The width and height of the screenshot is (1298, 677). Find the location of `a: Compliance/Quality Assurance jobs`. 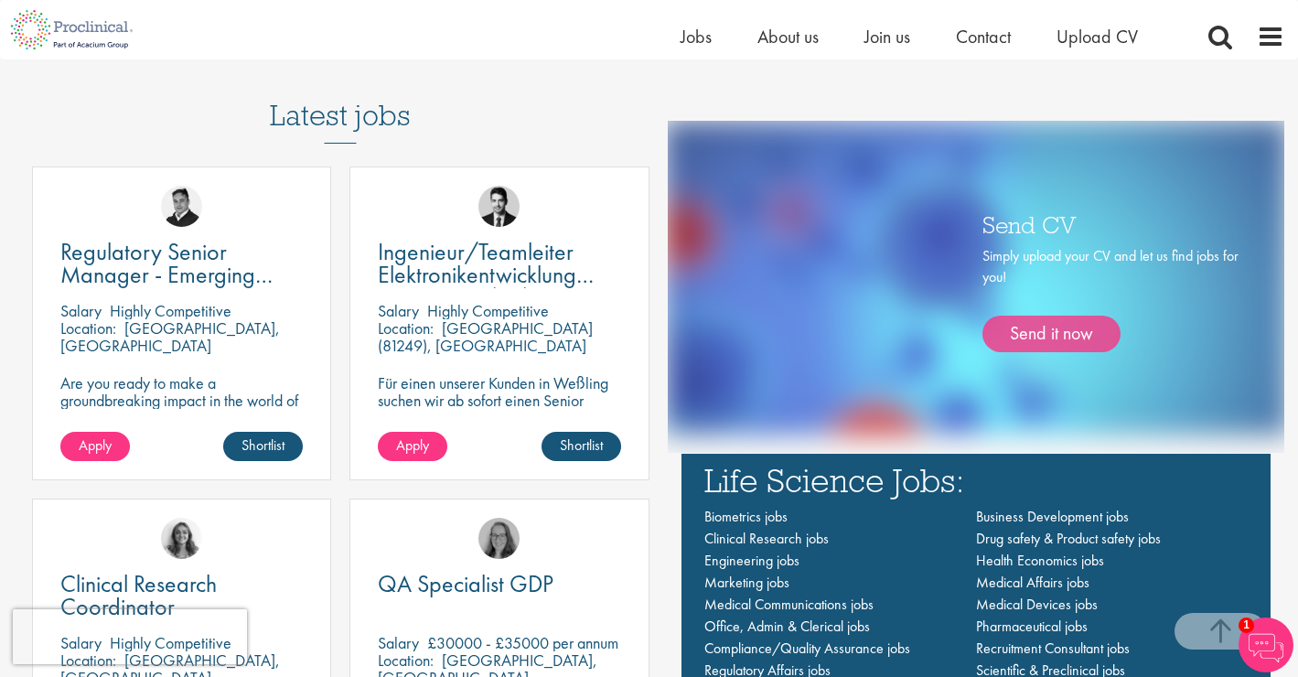

a: Compliance/Quality Assurance jobs is located at coordinates (807, 648).